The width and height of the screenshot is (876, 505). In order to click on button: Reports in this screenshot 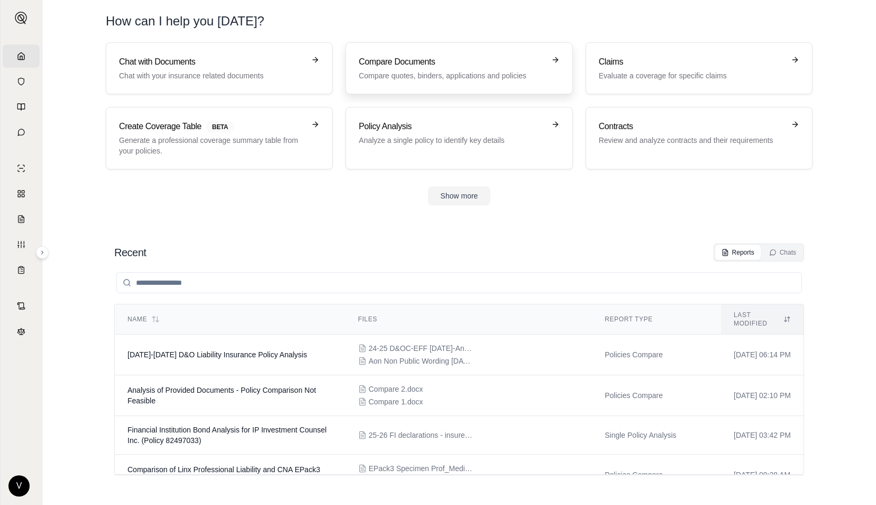, I will do `click(738, 252)`.